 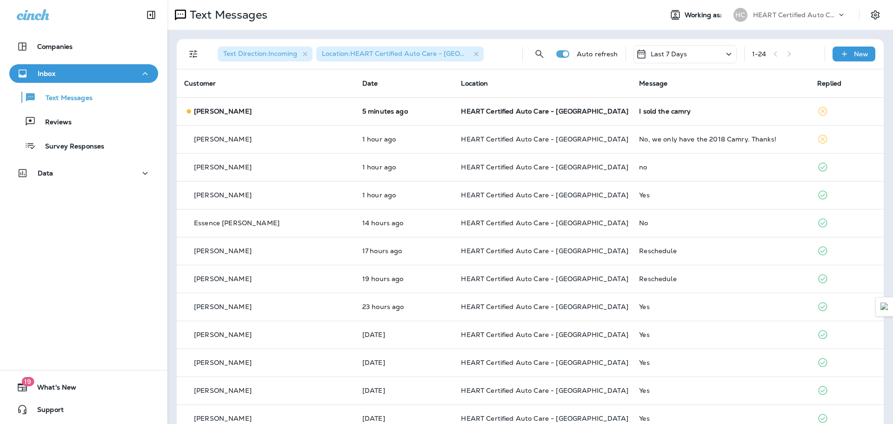 I want to click on div: No, we only have the 2018 Camry. Thanks!, so click(x=720, y=139).